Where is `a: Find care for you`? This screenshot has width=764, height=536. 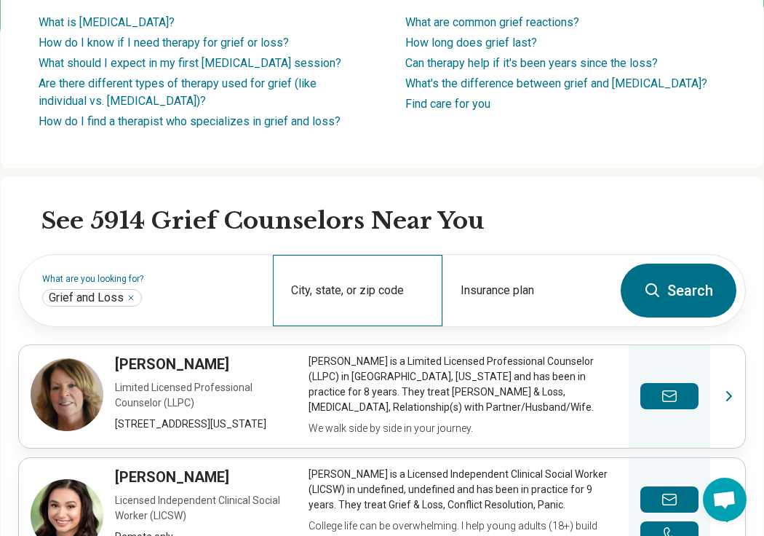 a: Find care for you is located at coordinates (447, 103).